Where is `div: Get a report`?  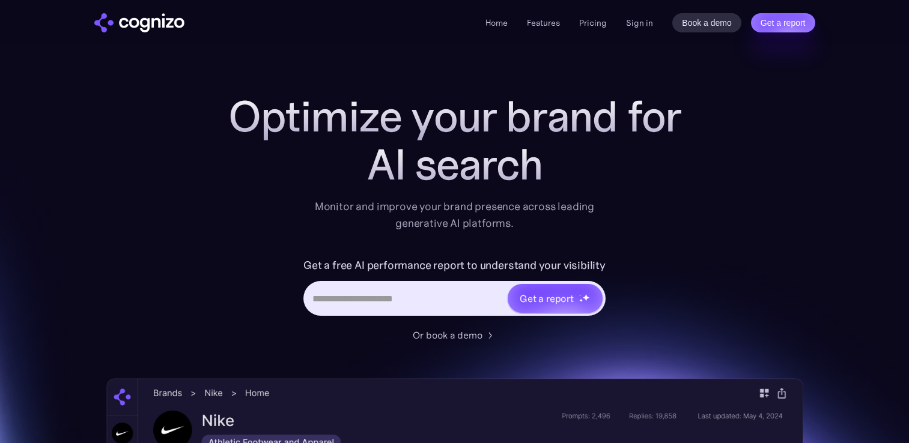 div: Get a report is located at coordinates (547, 299).